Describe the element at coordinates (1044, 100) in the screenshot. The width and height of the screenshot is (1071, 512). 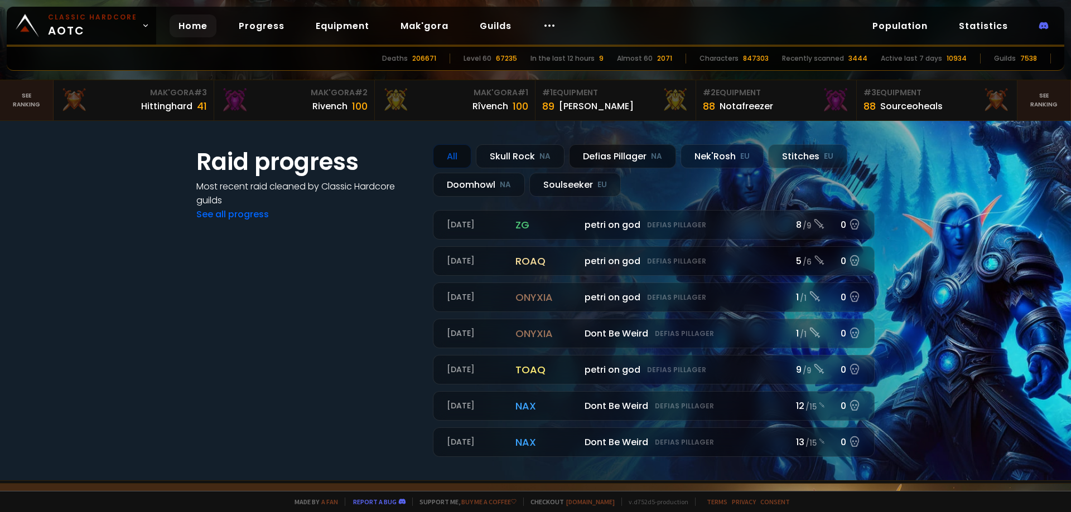
I see `a: Seeranking` at that location.